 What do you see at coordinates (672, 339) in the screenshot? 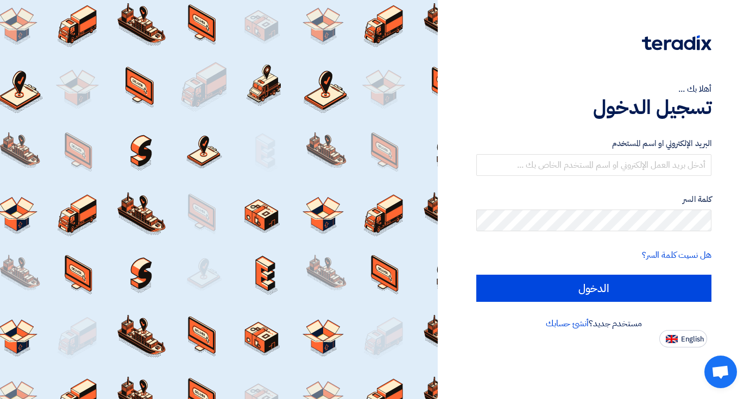
I see `img: en-US.png` at bounding box center [672, 339].